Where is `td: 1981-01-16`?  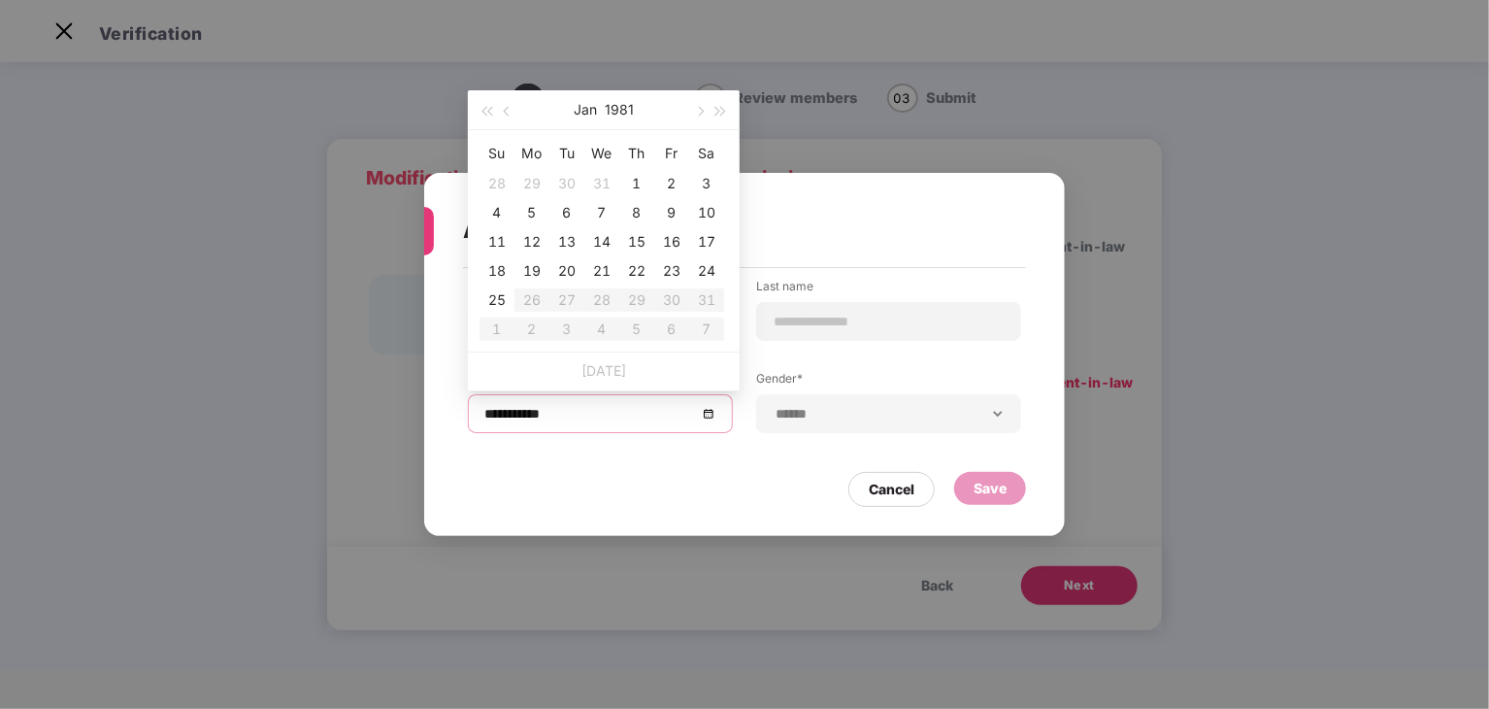
td: 1981-01-16 is located at coordinates (672, 242).